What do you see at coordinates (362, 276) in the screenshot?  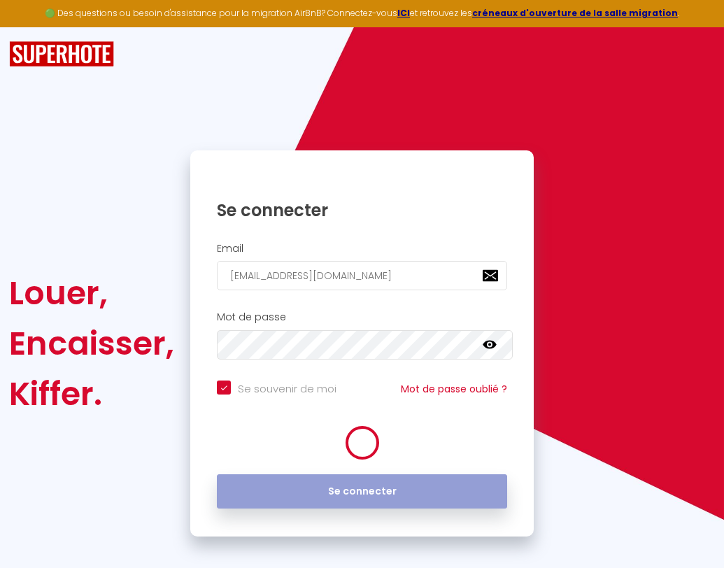 I see `input: Ton Email` at bounding box center [362, 276].